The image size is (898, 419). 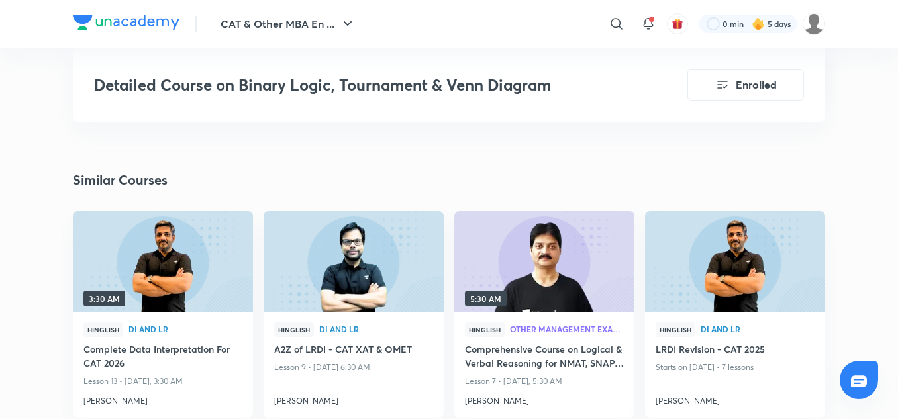 I want to click on button: avatar, so click(x=678, y=24).